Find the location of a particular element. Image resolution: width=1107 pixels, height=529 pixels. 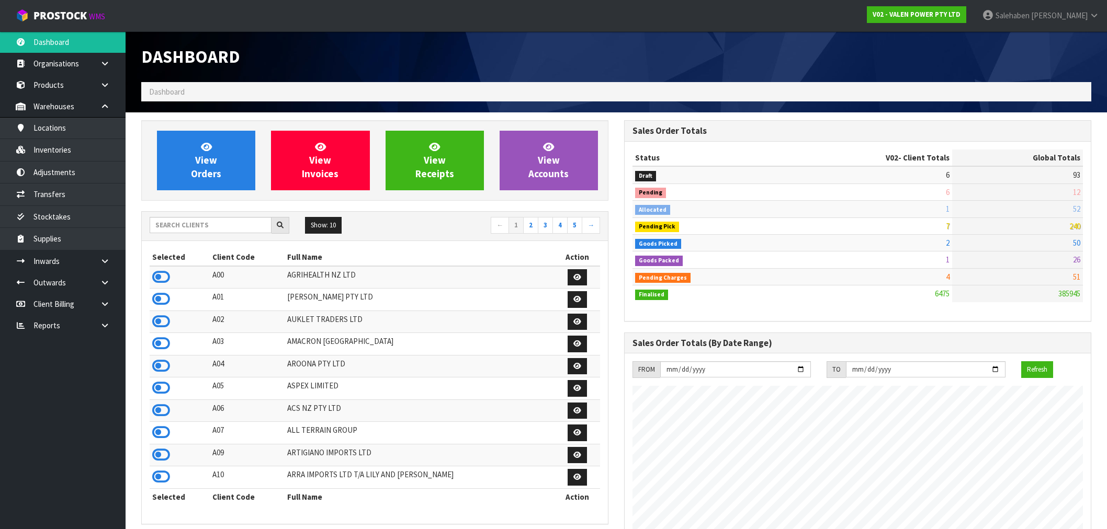

span: Draft is located at coordinates (645, 176).